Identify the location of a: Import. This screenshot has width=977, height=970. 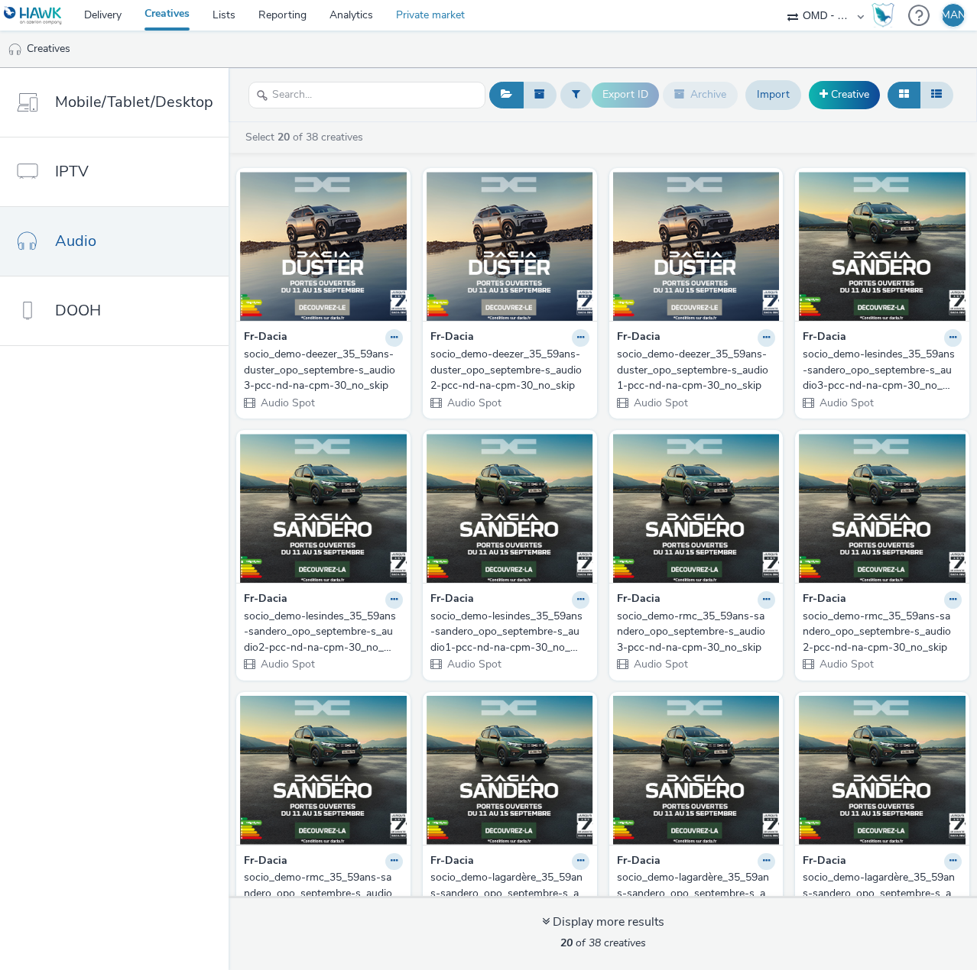
(773, 95).